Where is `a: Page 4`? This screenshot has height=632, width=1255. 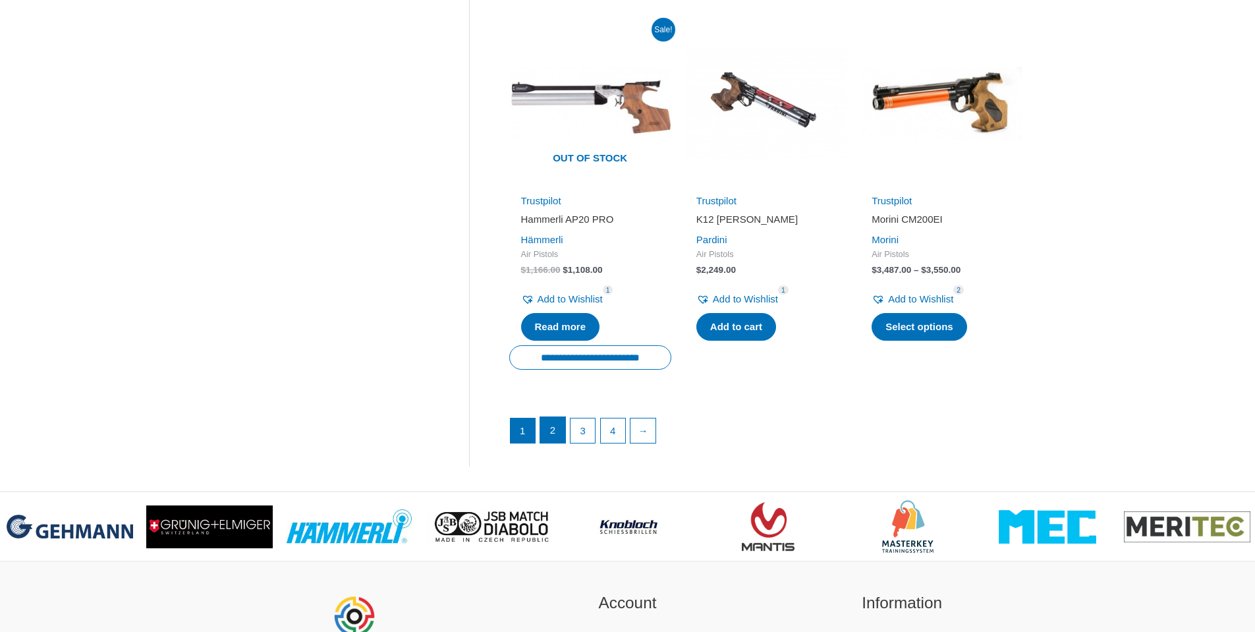
a: Page 4 is located at coordinates (613, 431).